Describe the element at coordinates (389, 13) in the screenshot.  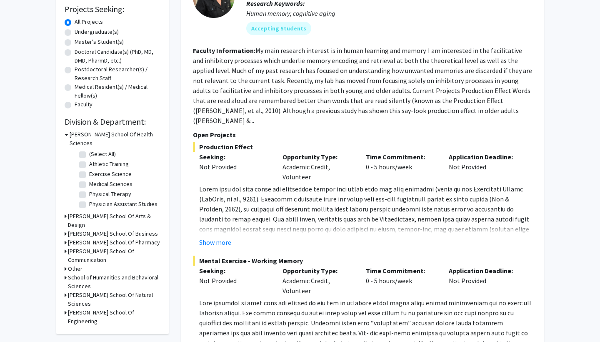
I see `div: Human memory; cognitive aging` at that location.